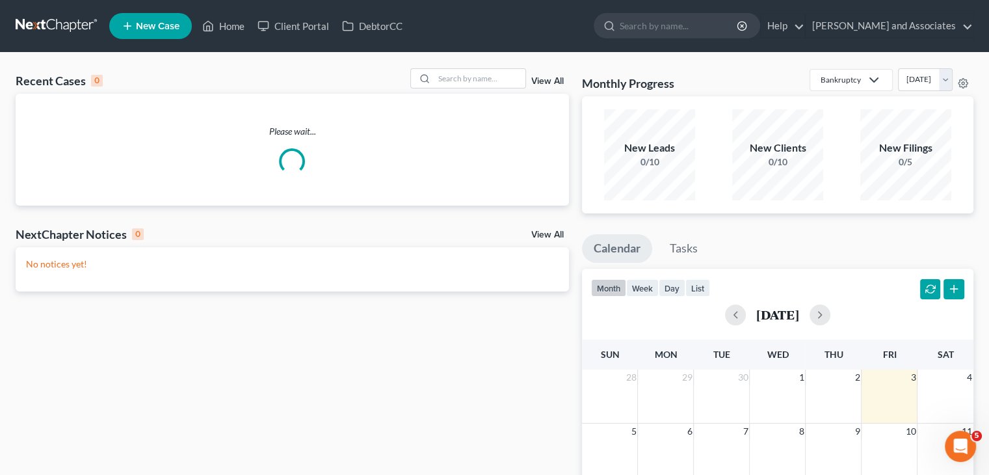 The width and height of the screenshot is (989, 475). Describe the element at coordinates (906, 162) in the screenshot. I see `div: 0/5` at that location.